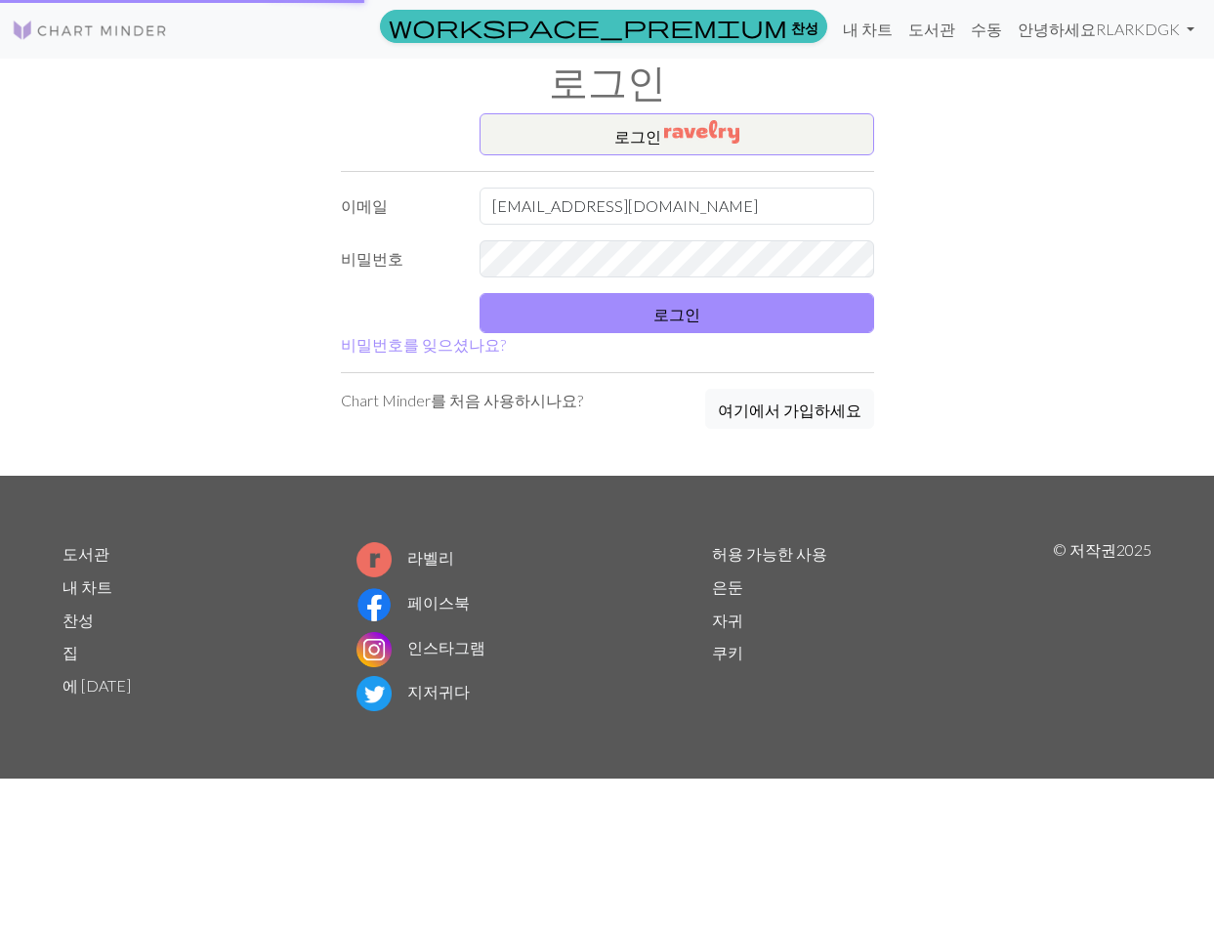 The width and height of the screenshot is (1214, 930). I want to click on a: 비밀번호를 잊으셨나요?, so click(423, 344).